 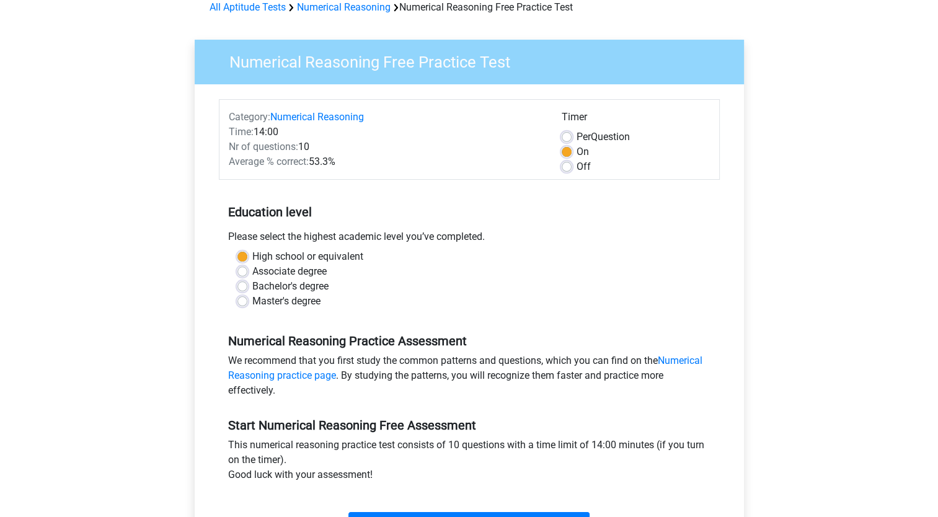 What do you see at coordinates (583, 167) in the screenshot?
I see `label: Off` at bounding box center [583, 167].